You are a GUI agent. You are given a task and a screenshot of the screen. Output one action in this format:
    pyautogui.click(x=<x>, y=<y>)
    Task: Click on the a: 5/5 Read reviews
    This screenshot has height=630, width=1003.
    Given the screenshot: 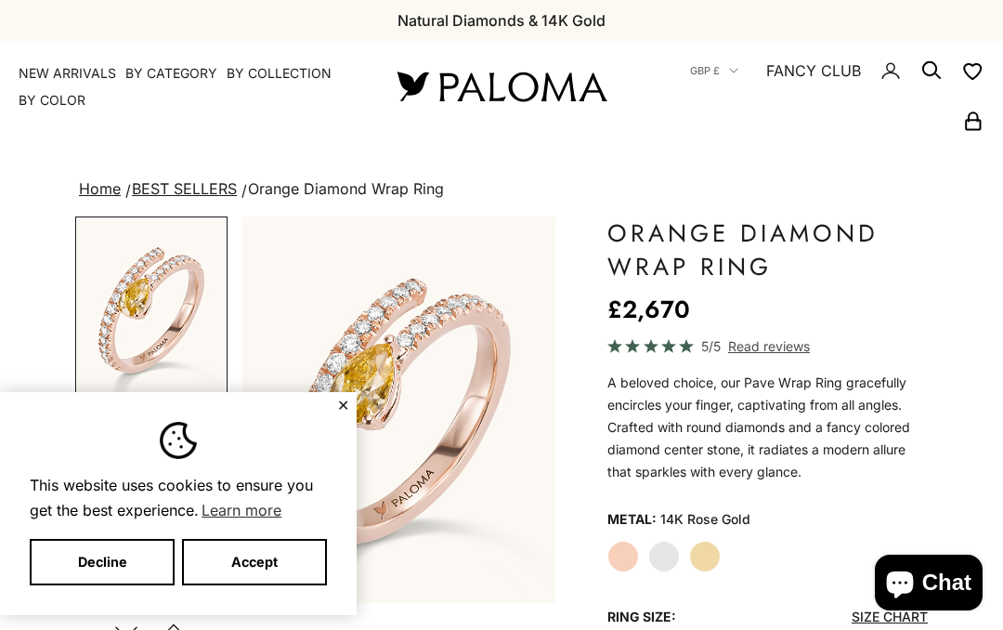 What is the action you would take?
    pyautogui.click(x=767, y=345)
    